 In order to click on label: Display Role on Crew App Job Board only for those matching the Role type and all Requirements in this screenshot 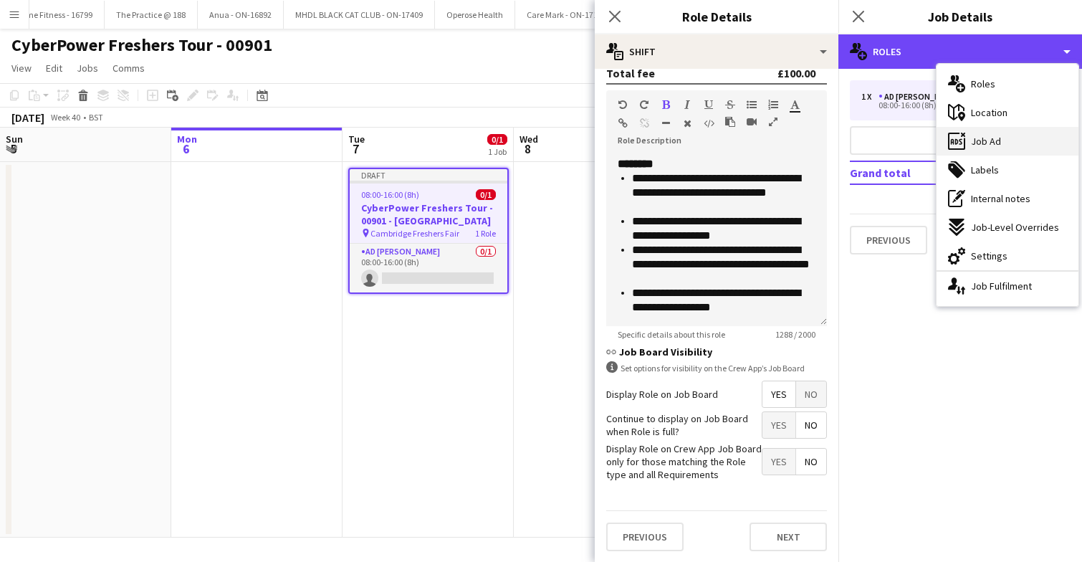, I will do `click(684, 462)`.